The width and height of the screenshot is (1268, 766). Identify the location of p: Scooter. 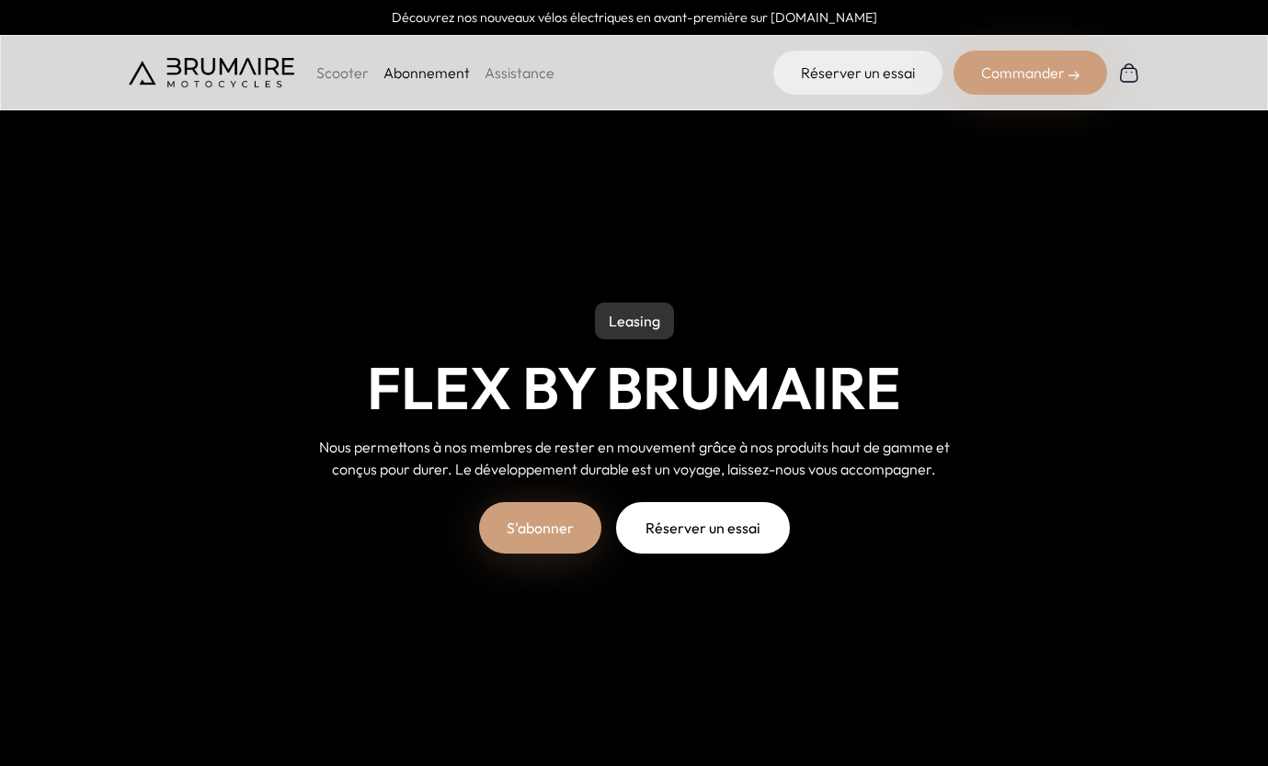
(342, 73).